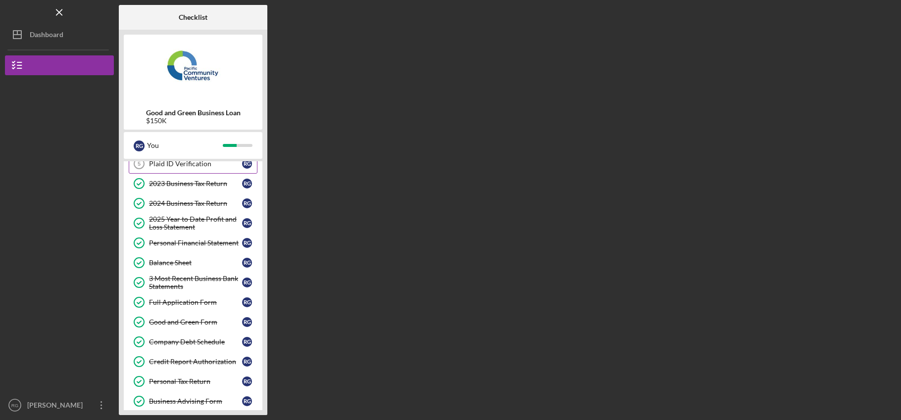  I want to click on div: Personal Financial Statement, so click(196, 243).